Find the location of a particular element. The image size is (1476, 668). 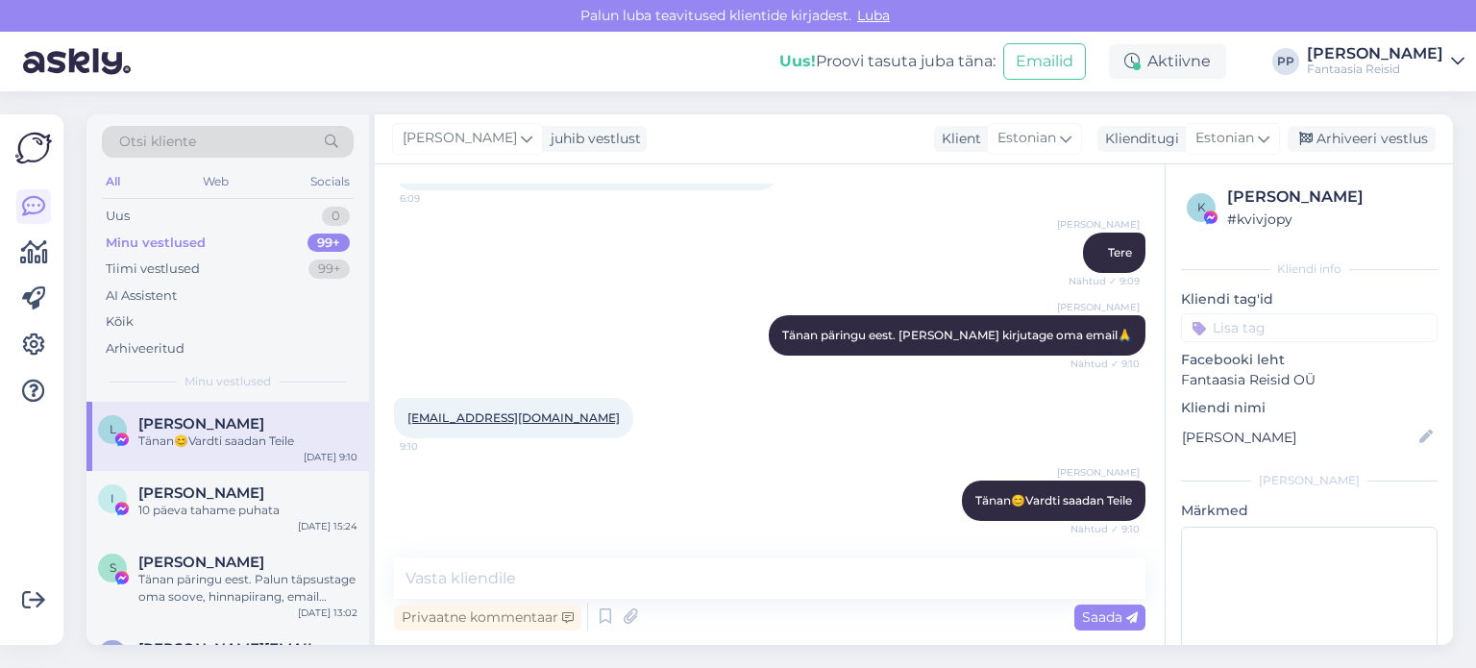

div: Arhiveeritud is located at coordinates (145, 349).